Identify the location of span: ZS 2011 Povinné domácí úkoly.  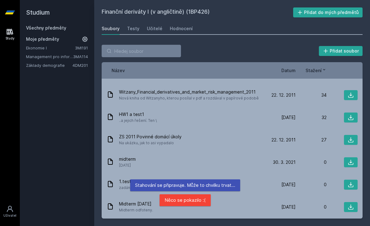
(150, 136).